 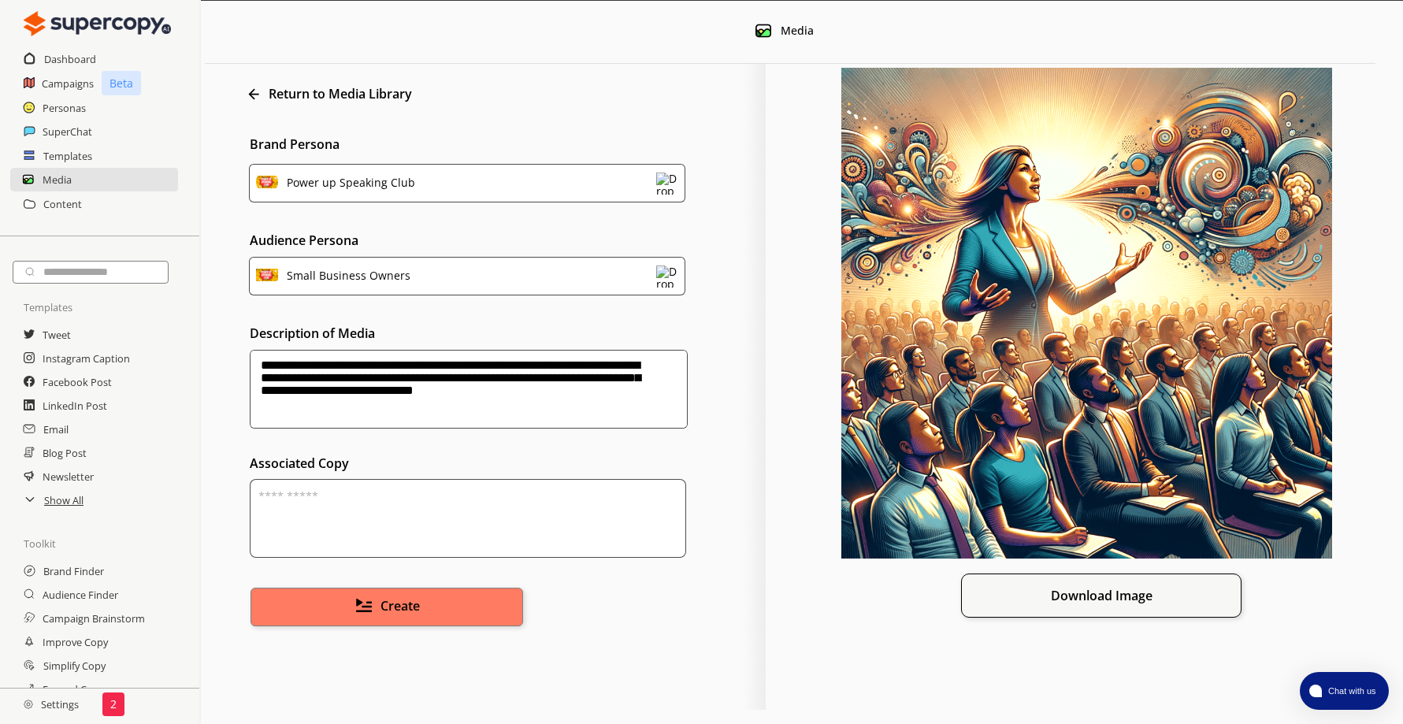 I want to click on h2: Newsletter, so click(x=68, y=477).